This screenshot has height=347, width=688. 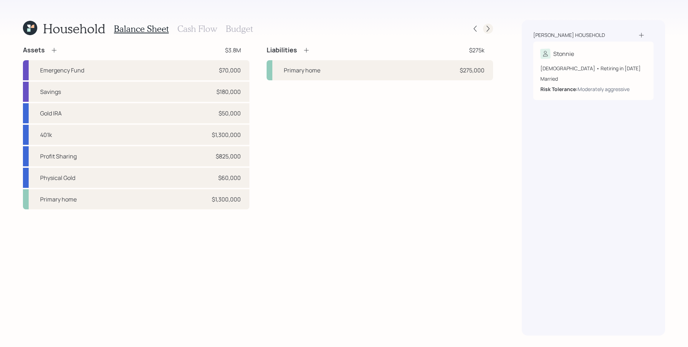 I want to click on div: $3.8M, so click(x=233, y=50).